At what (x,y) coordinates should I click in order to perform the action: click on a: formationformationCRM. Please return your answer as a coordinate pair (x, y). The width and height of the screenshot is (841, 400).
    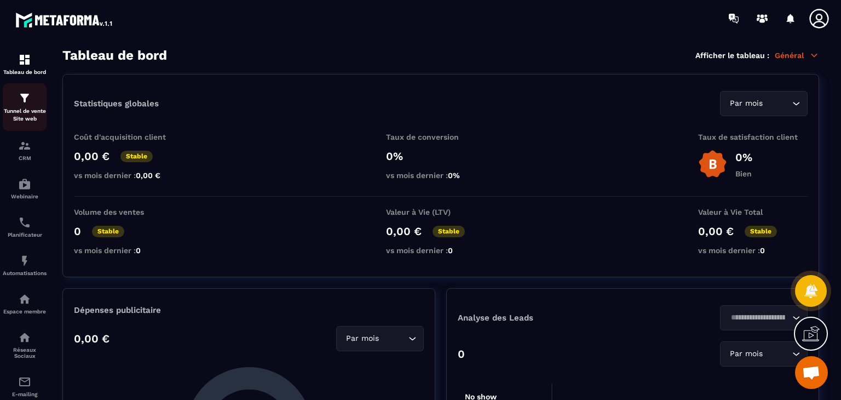
    Looking at the image, I should click on (25, 150).